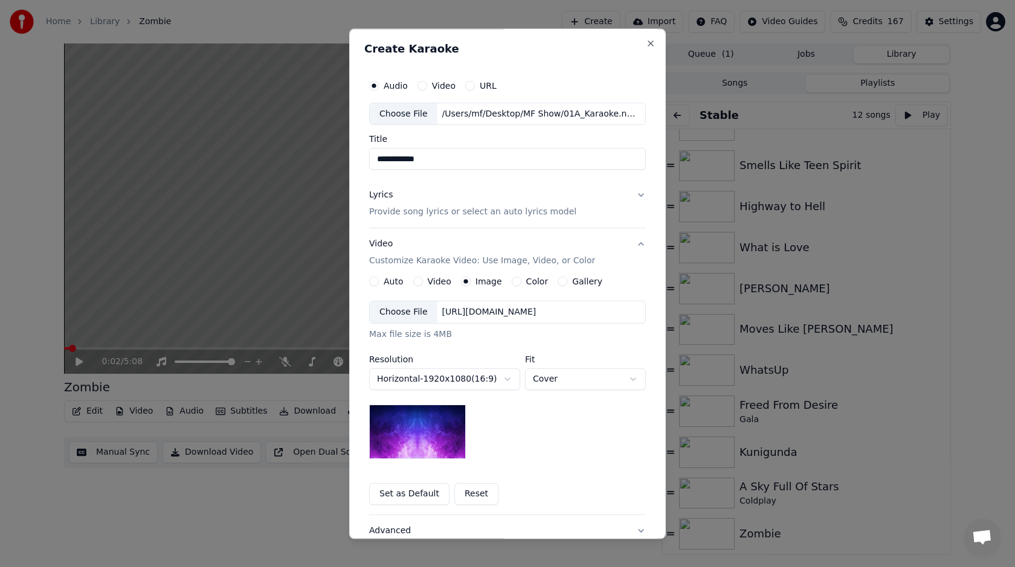  What do you see at coordinates (507, 140) in the screenshot?
I see `label: Title` at bounding box center [507, 140].